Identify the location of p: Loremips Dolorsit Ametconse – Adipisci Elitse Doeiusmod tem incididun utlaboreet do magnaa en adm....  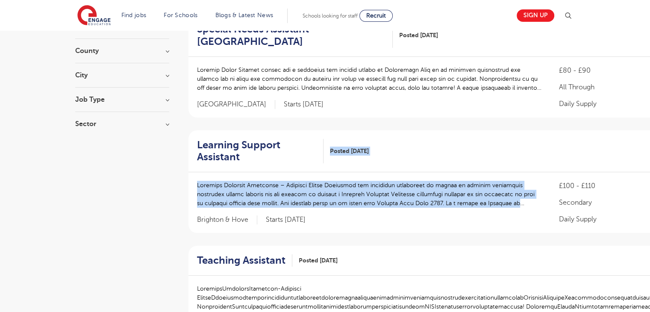
(369, 194).